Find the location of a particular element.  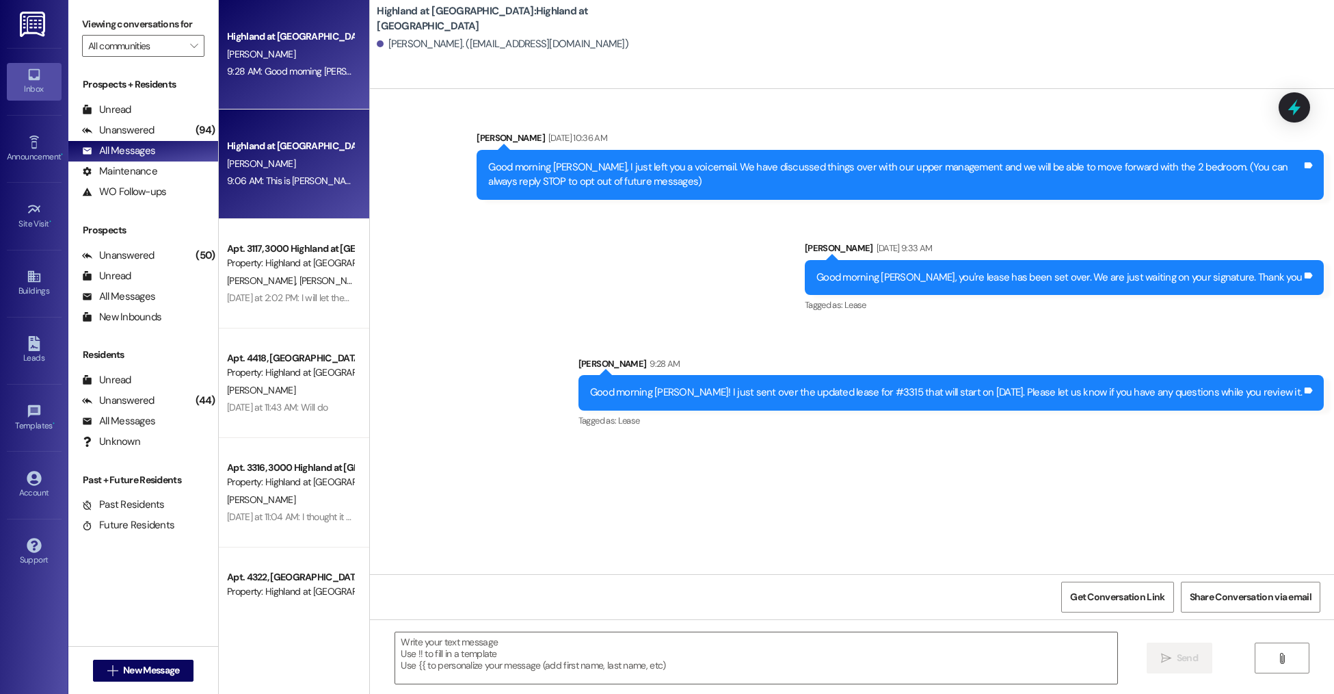

a: Site Visit • is located at coordinates (34, 216).